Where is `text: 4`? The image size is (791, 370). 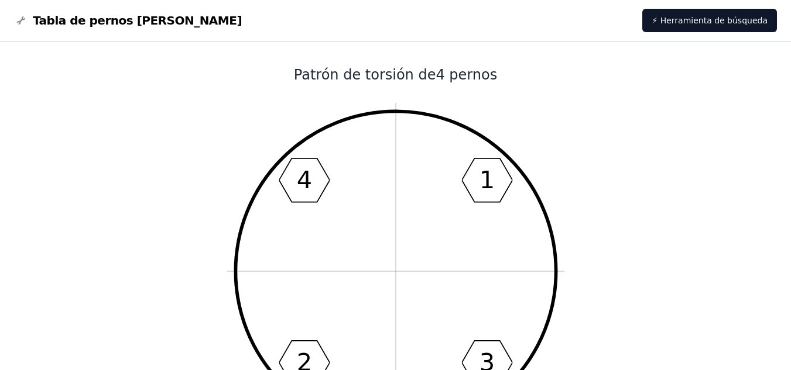 text: 4 is located at coordinates (304, 180).